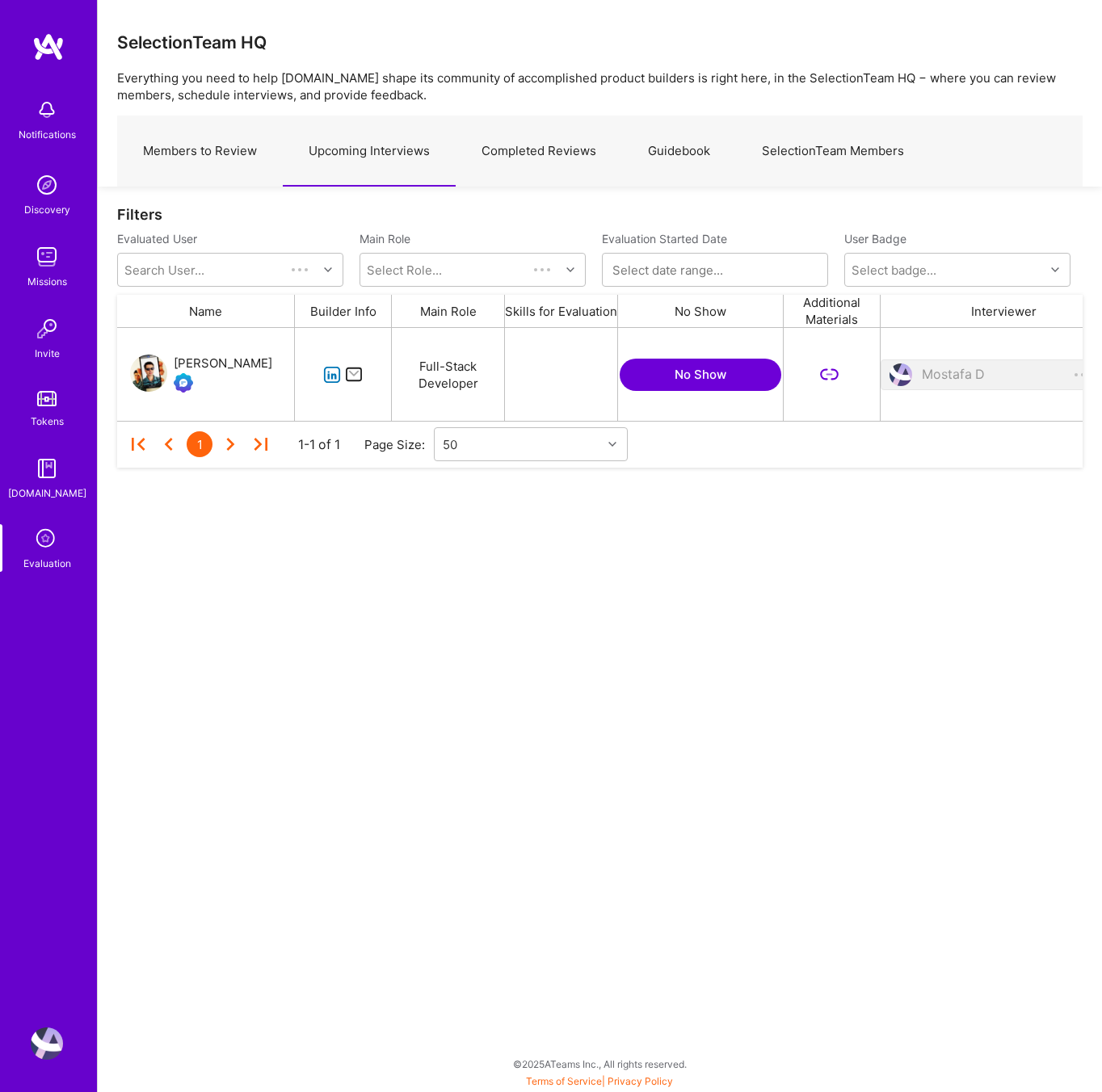 The image size is (1102, 1092). What do you see at coordinates (47, 353) in the screenshot?
I see `div: Invite` at bounding box center [47, 353].